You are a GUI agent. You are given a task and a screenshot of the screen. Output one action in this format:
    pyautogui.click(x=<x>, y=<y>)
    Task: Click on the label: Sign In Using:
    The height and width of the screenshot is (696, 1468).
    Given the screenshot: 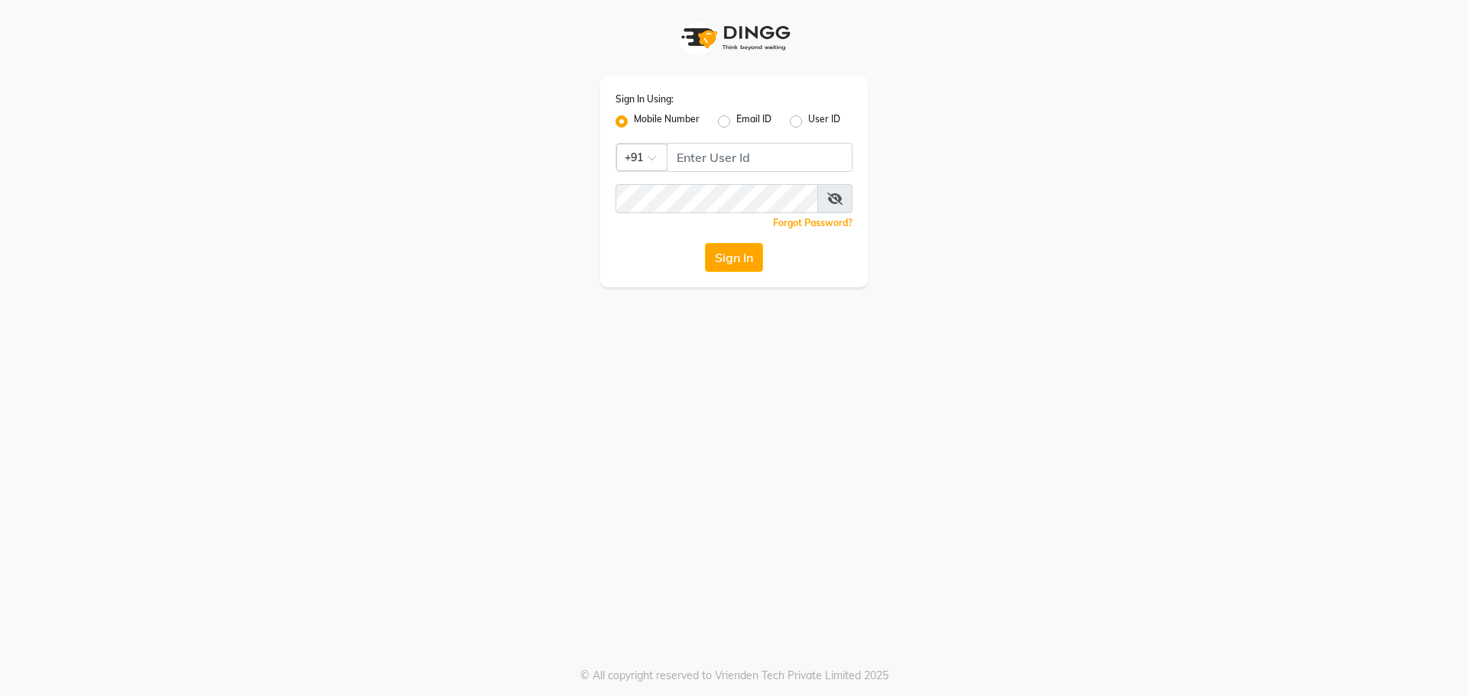 What is the action you would take?
    pyautogui.click(x=645, y=99)
    